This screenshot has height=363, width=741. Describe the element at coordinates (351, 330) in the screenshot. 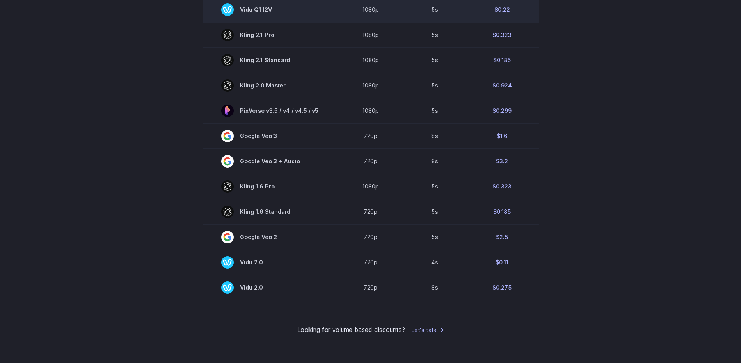

I see `small: Looking for volume based discounts?` at that location.